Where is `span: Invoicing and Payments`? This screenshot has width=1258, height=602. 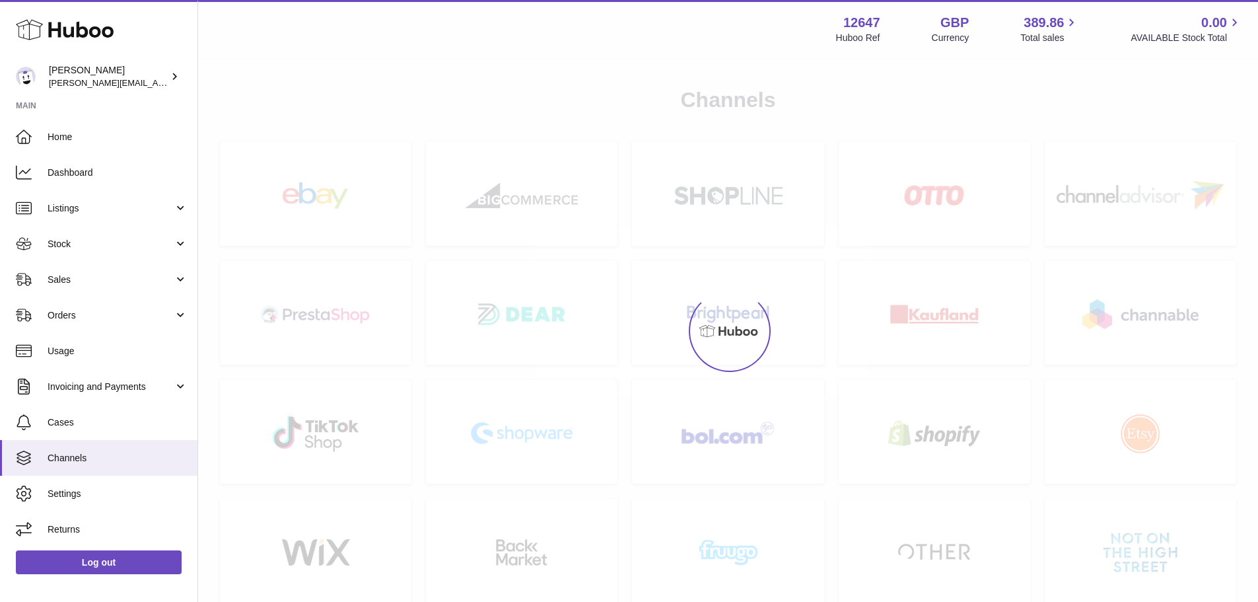 span: Invoicing and Payments is located at coordinates (110, 386).